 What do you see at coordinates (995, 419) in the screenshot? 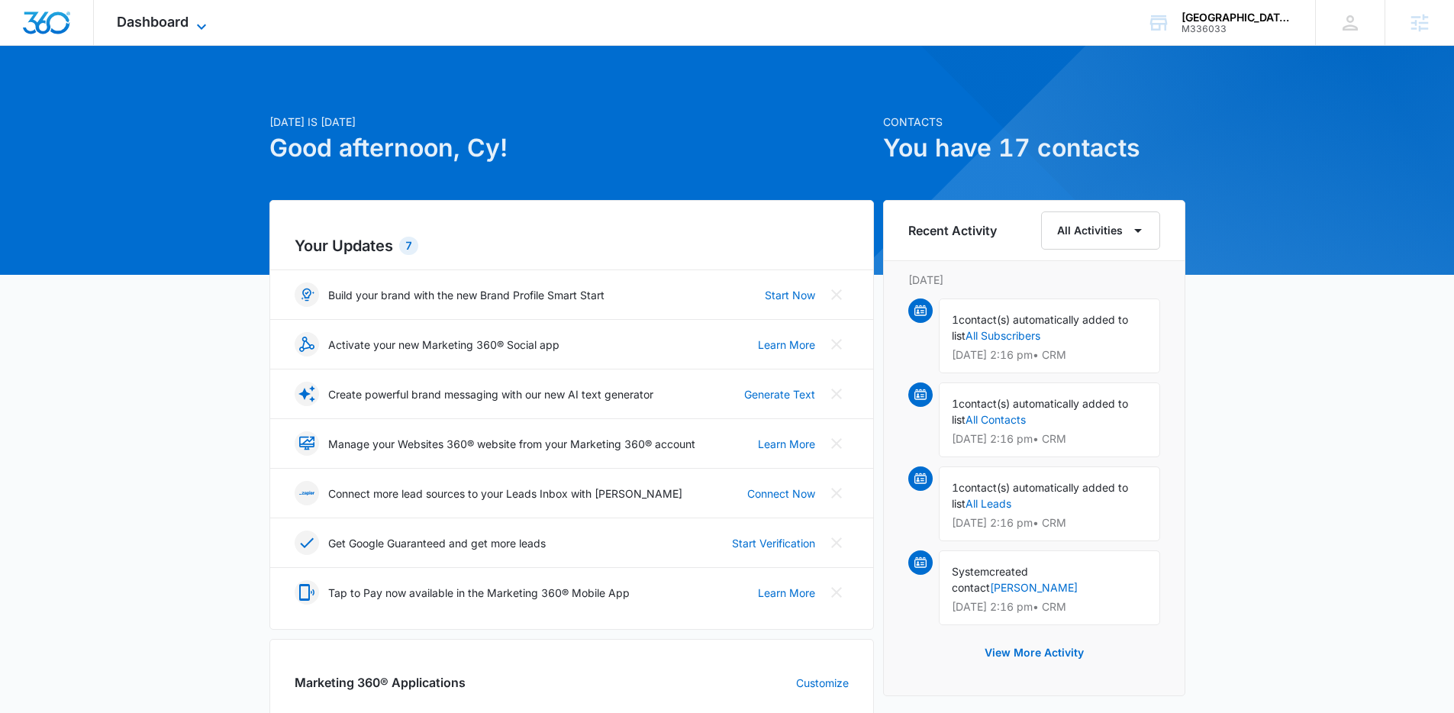
I see `a: All Contacts` at bounding box center [995, 419].